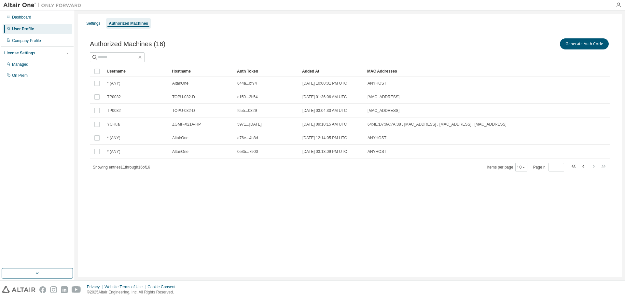 The height and width of the screenshot is (299, 625). What do you see at coordinates (23, 29) in the screenshot?
I see `div: User Profile` at bounding box center [23, 29].